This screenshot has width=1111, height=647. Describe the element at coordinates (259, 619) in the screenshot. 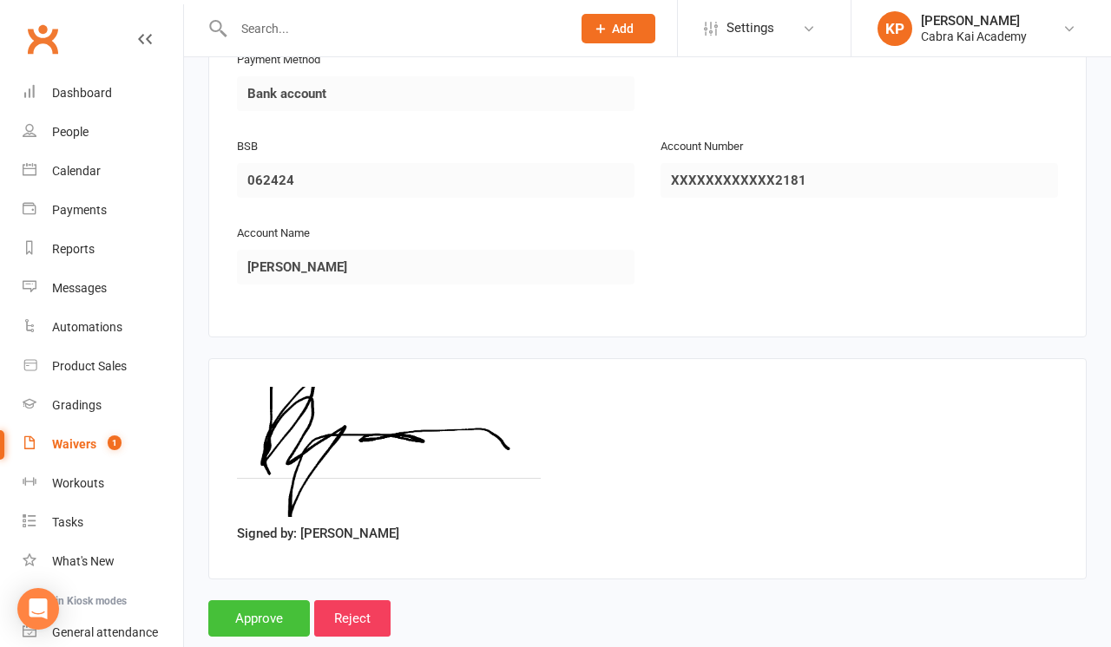

I see `input: Approve` at that location.